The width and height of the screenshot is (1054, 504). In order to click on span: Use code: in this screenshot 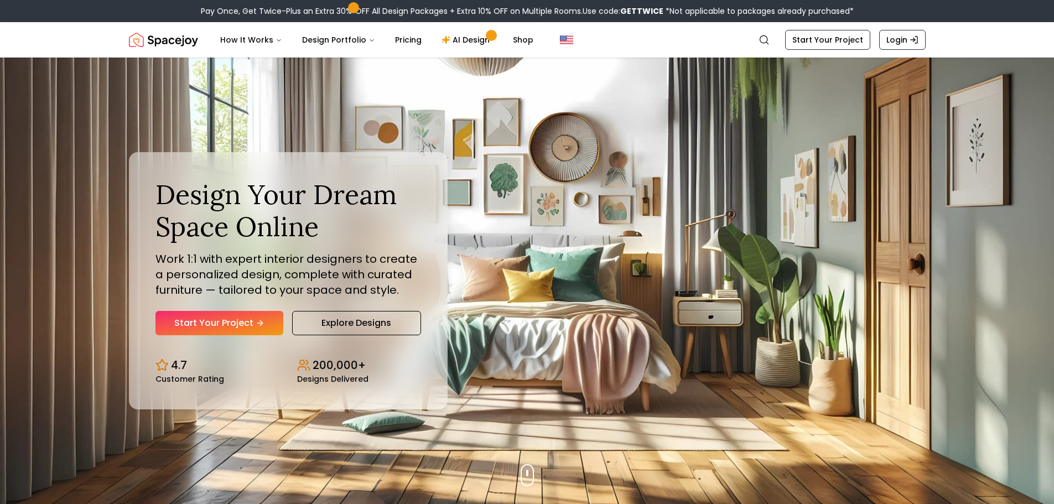, I will do `click(623, 11)`.